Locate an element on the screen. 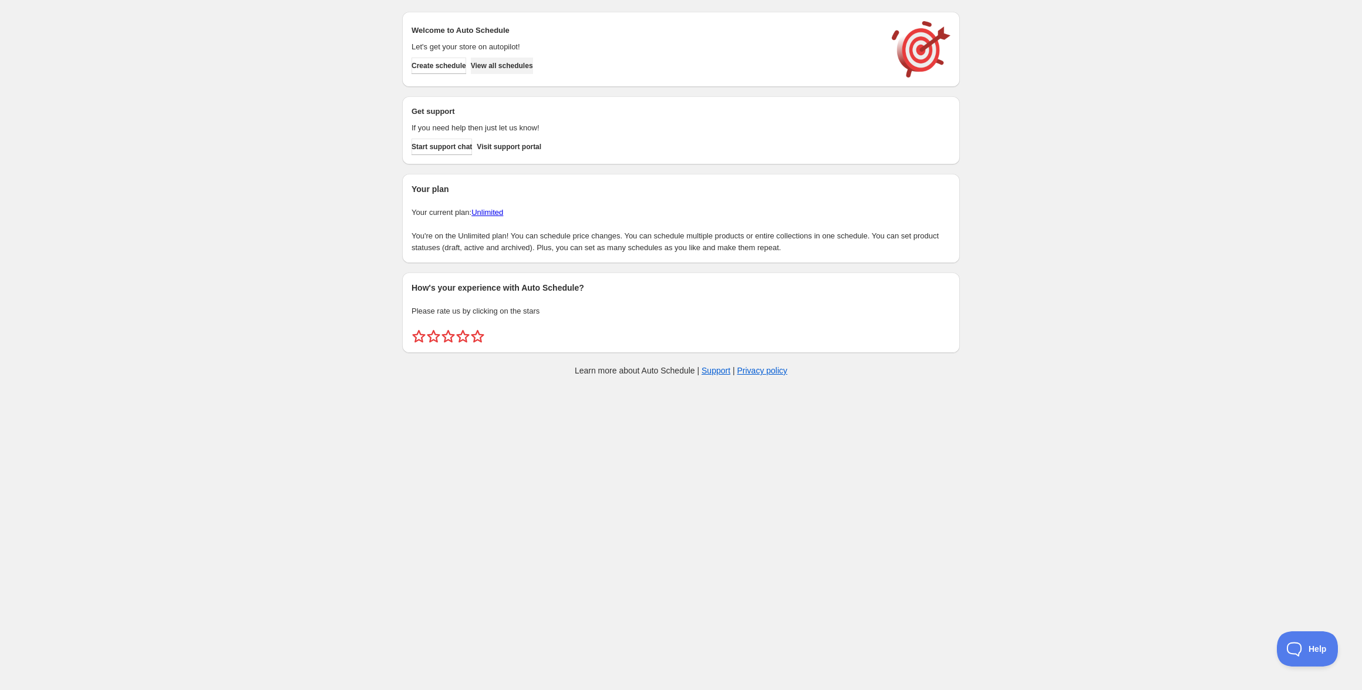  p: Your current plan: is located at coordinates (681, 213).